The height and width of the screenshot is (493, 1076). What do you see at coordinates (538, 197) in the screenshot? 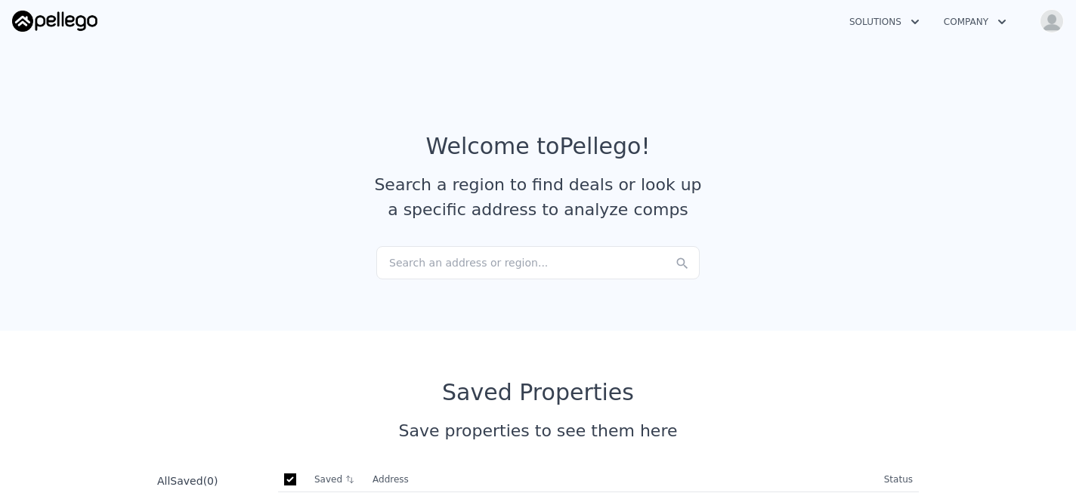
I see `div: Search a region to find deals or look up a specific address to analyze comps` at bounding box center [538, 197].